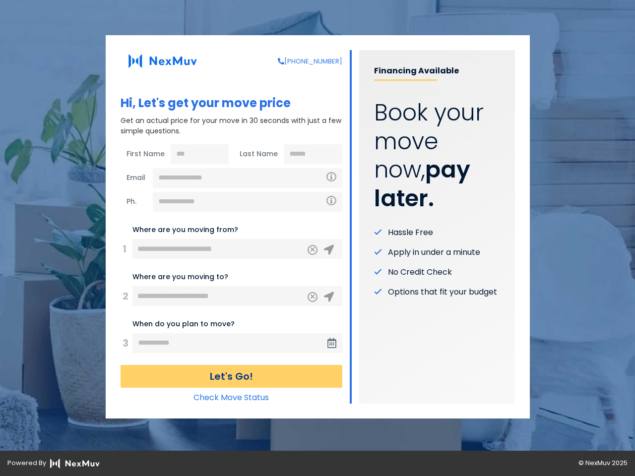 Image resolution: width=635 pixels, height=476 pixels. Describe the element at coordinates (185, 230) in the screenshot. I see `label: Where are you moving from?` at that location.